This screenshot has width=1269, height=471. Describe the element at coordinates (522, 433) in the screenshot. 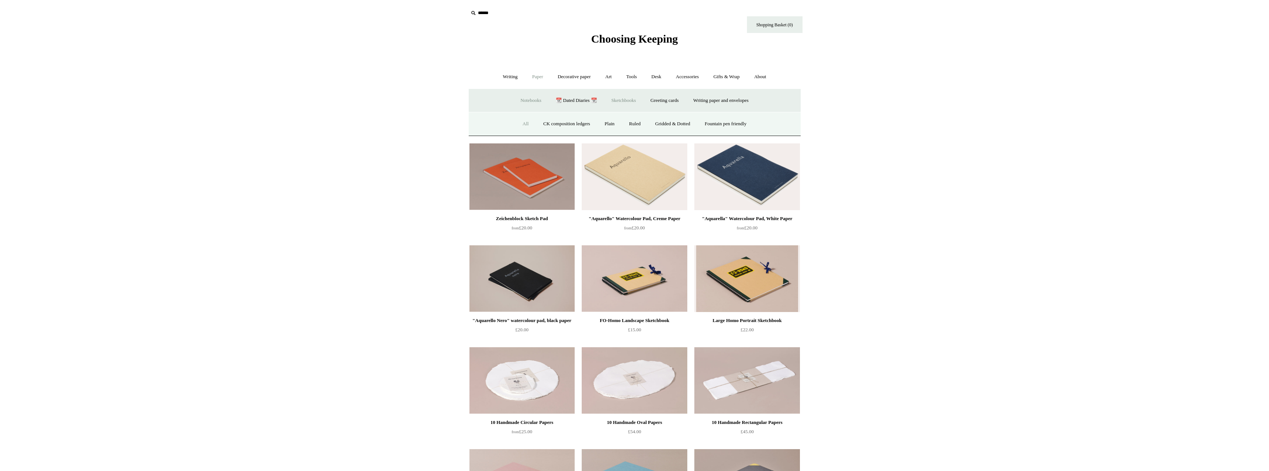

I see `a: 10 Handmade Circular Papers from£25.00` at that location.